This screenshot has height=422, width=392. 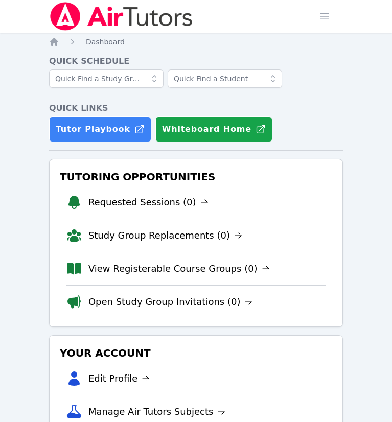 What do you see at coordinates (100, 129) in the screenshot?
I see `a: Tutor Playbook` at bounding box center [100, 129].